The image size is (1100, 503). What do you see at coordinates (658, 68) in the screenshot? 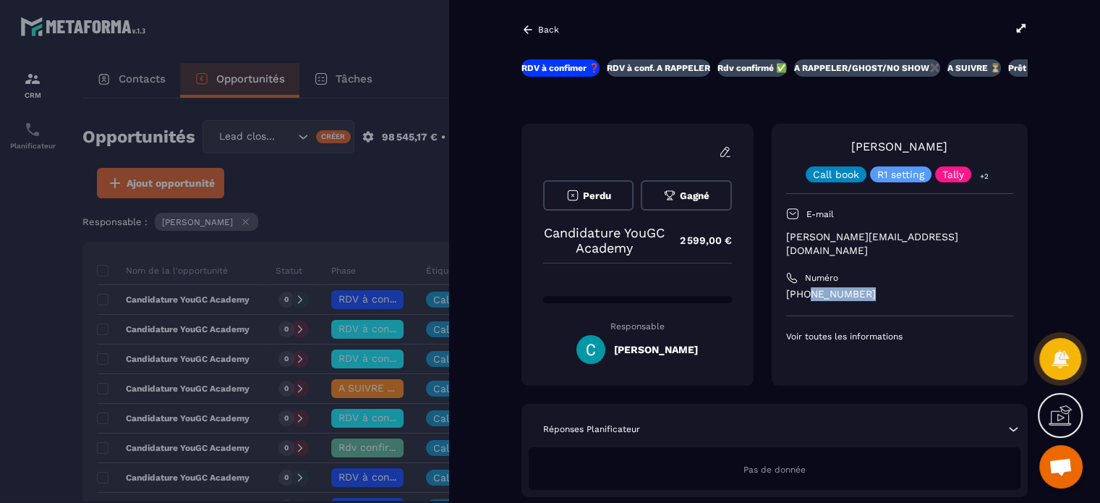
I see `p: RDV à conf. A RAPPELER` at bounding box center [658, 68].